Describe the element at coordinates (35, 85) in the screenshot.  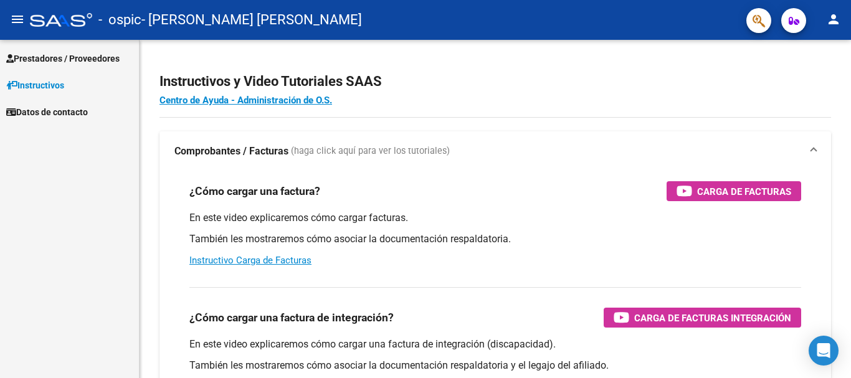
I see `span: Instructivos` at that location.